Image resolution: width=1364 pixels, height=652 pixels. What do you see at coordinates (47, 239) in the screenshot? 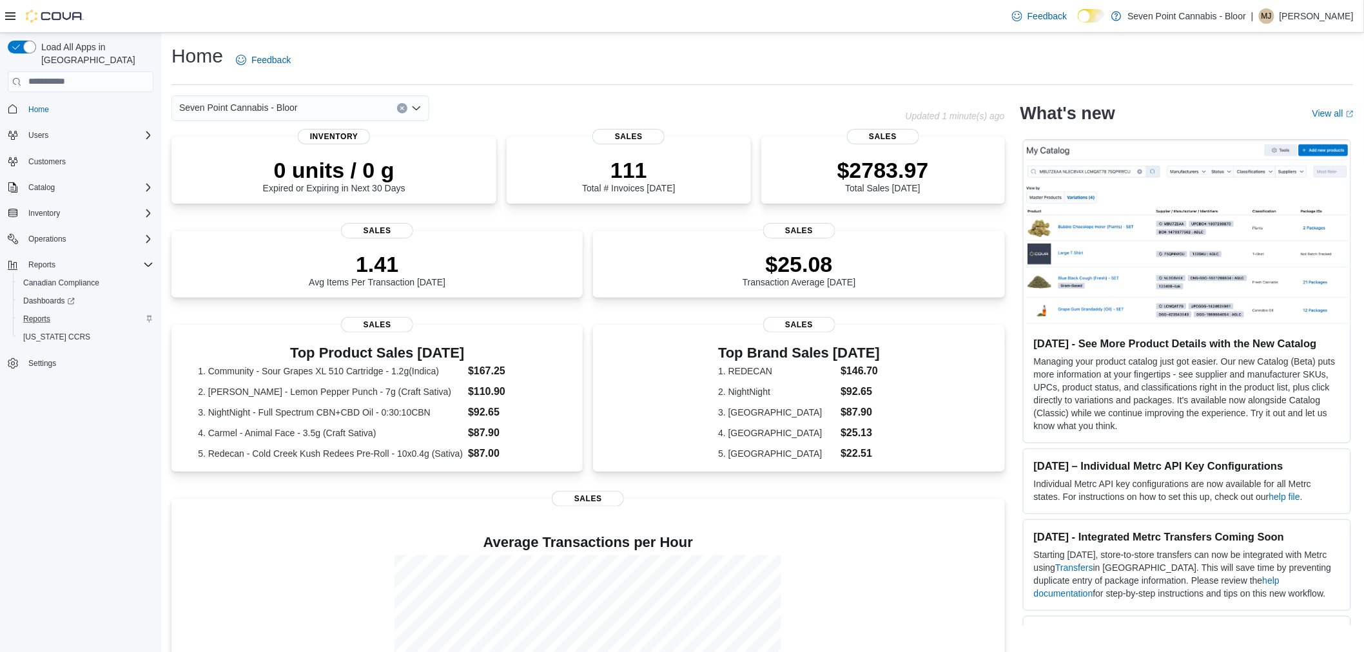
I see `span: Operations` at bounding box center [47, 239].